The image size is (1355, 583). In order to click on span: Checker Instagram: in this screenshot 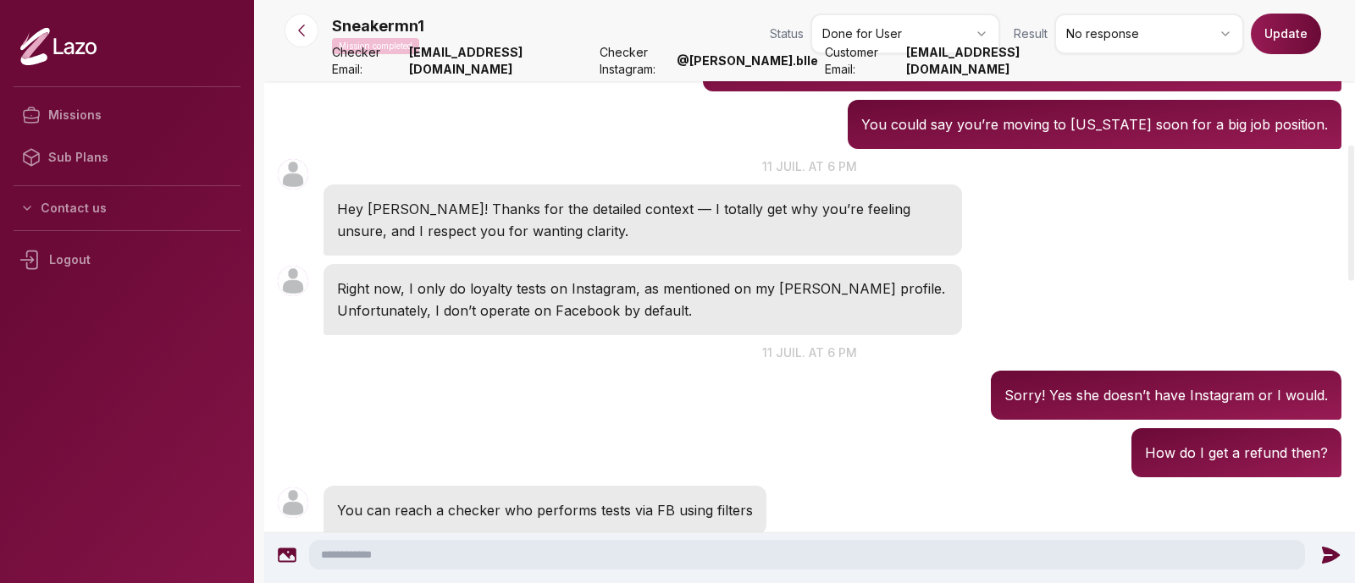, I will do `click(634, 61)`.